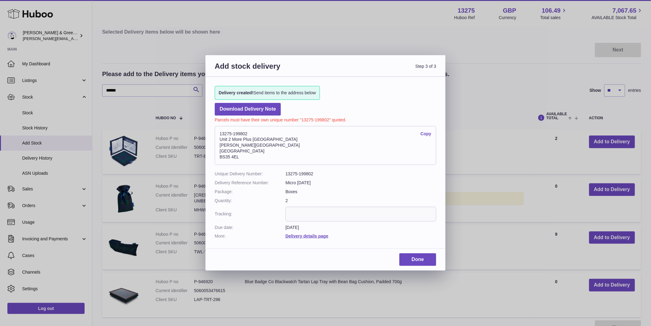 This screenshot has height=326, width=651. Describe the element at coordinates (361, 191) in the screenshot. I see `dd: Boxes` at that location.